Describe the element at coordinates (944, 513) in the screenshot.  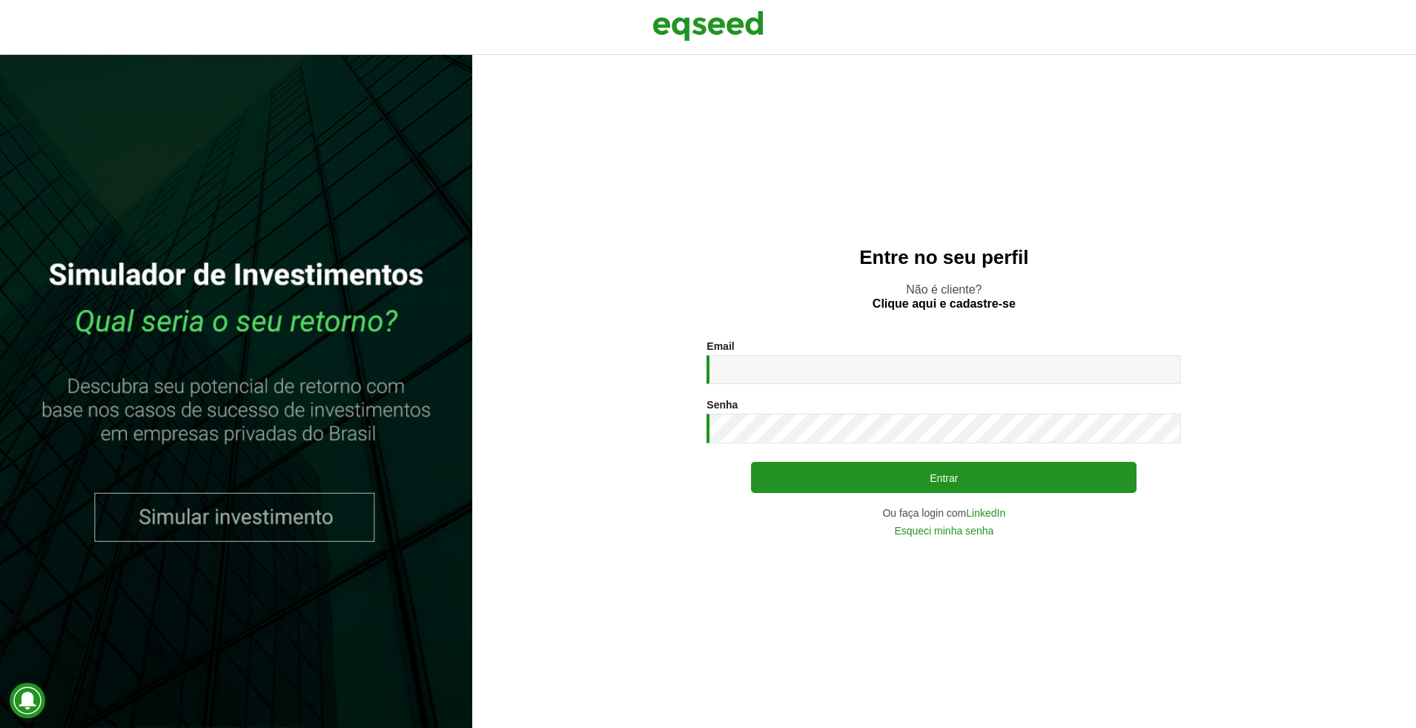
I see `div: Ou faça login com` at that location.